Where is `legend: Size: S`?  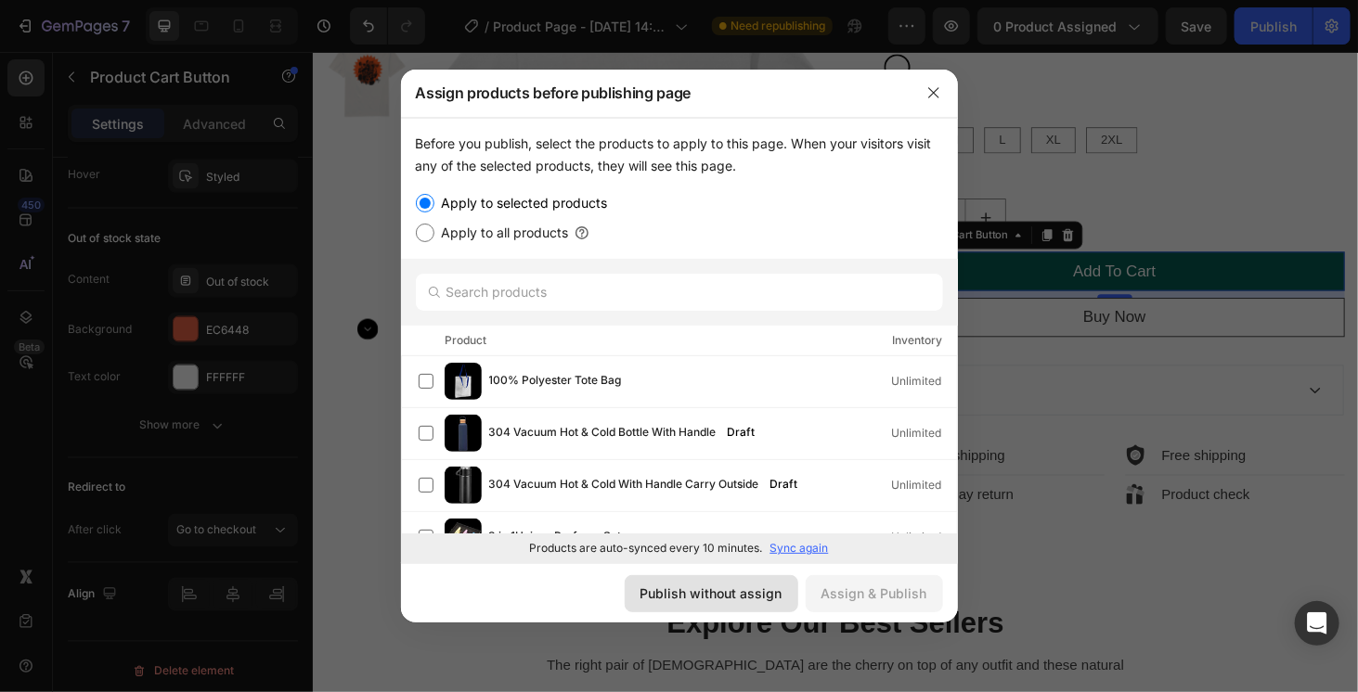
legend: Size: S is located at coordinates (630, 58).